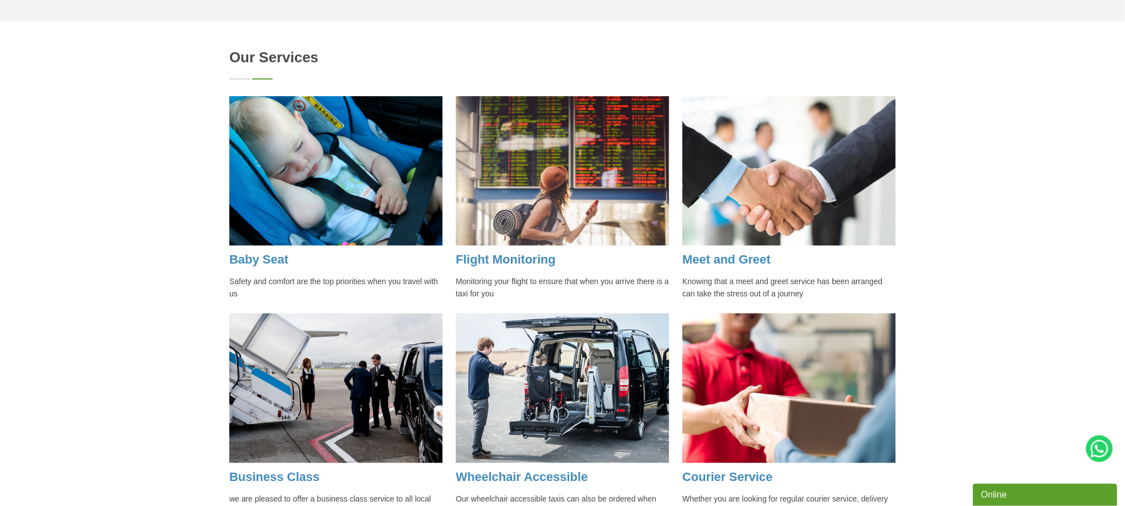 The height and width of the screenshot is (506, 1125). Describe the element at coordinates (563, 288) in the screenshot. I see `p: Monitoring your flight to ensure that when you arrive there is a taxi for you` at that location.